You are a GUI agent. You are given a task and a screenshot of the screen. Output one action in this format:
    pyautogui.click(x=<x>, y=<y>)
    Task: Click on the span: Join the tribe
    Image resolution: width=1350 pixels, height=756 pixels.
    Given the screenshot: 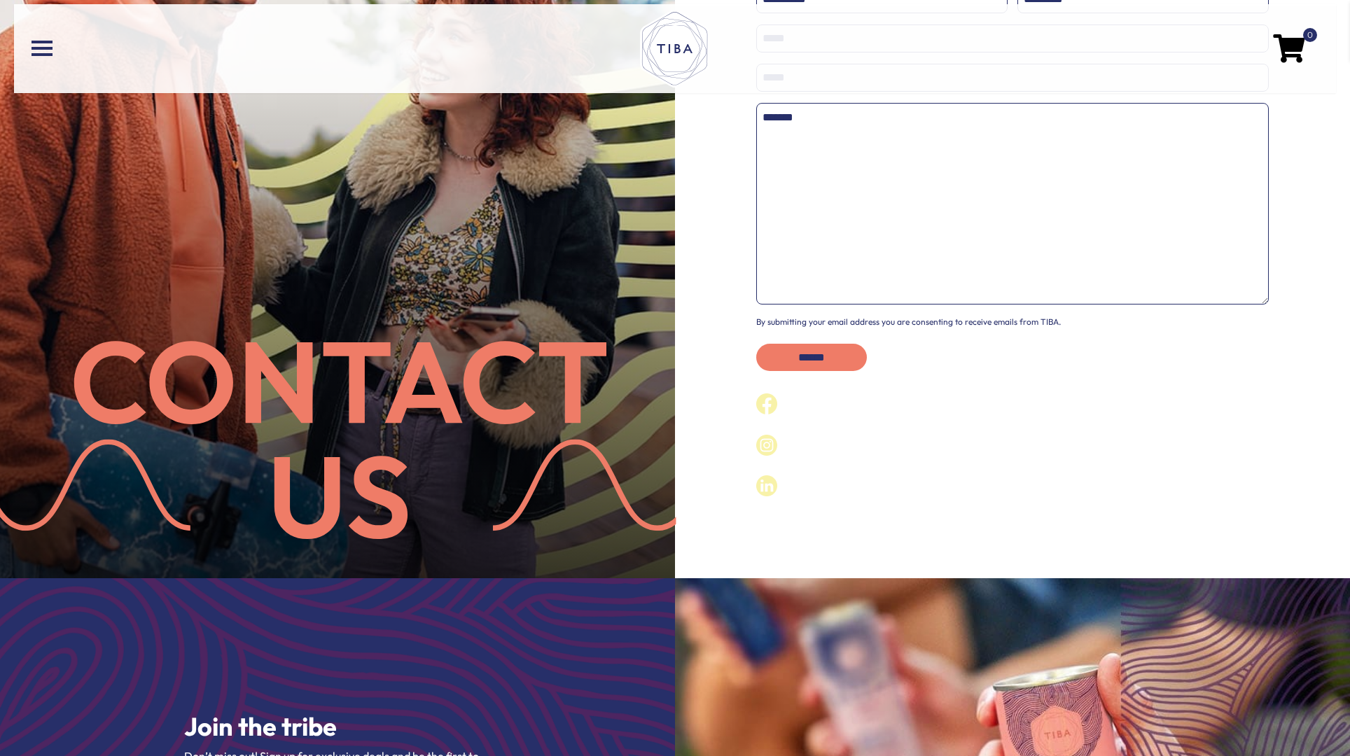 What is the action you would take?
    pyautogui.click(x=260, y=726)
    